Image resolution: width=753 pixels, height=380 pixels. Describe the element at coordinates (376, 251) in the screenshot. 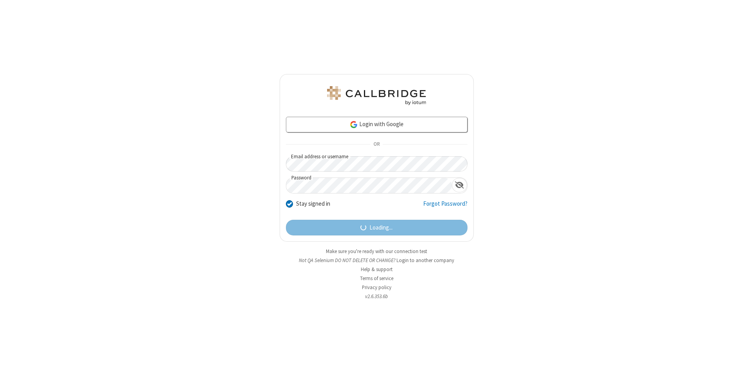

I see `a: Make sure you're ready with our connection test` at that location.